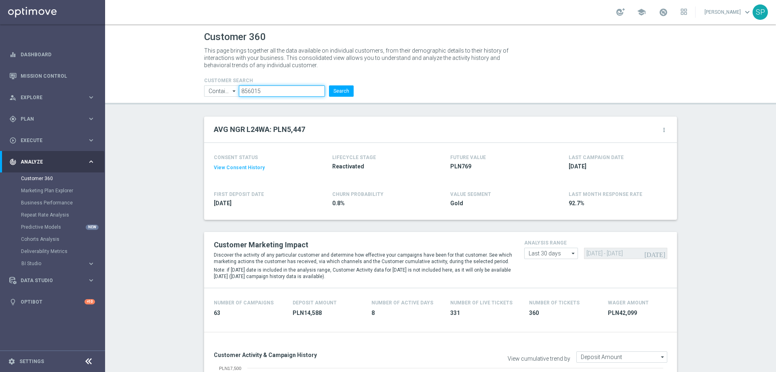 The width and height of the screenshot is (776, 372). I want to click on button: gps_fixed Plan keyboard_arrow_right, so click(52, 119).